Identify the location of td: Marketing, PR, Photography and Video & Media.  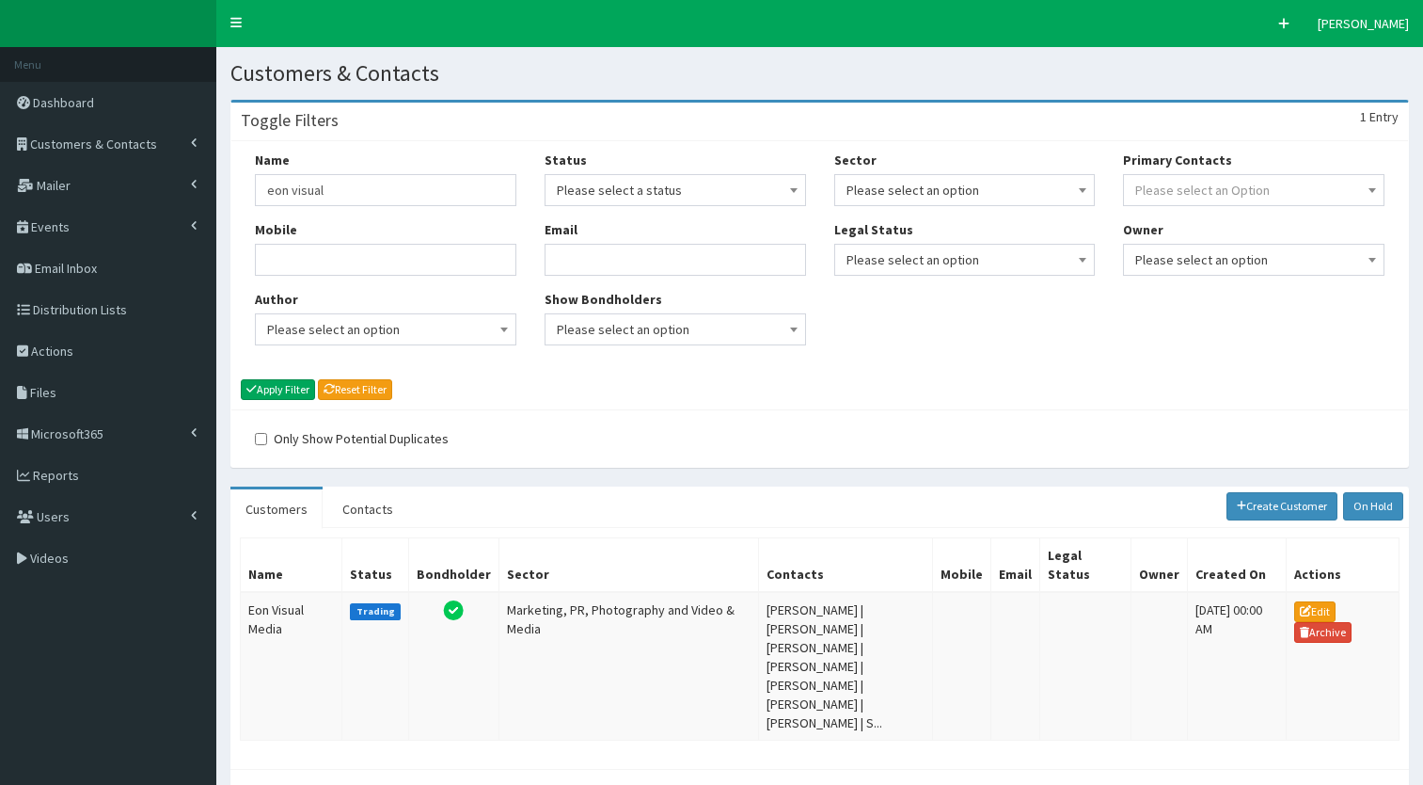
(629, 666).